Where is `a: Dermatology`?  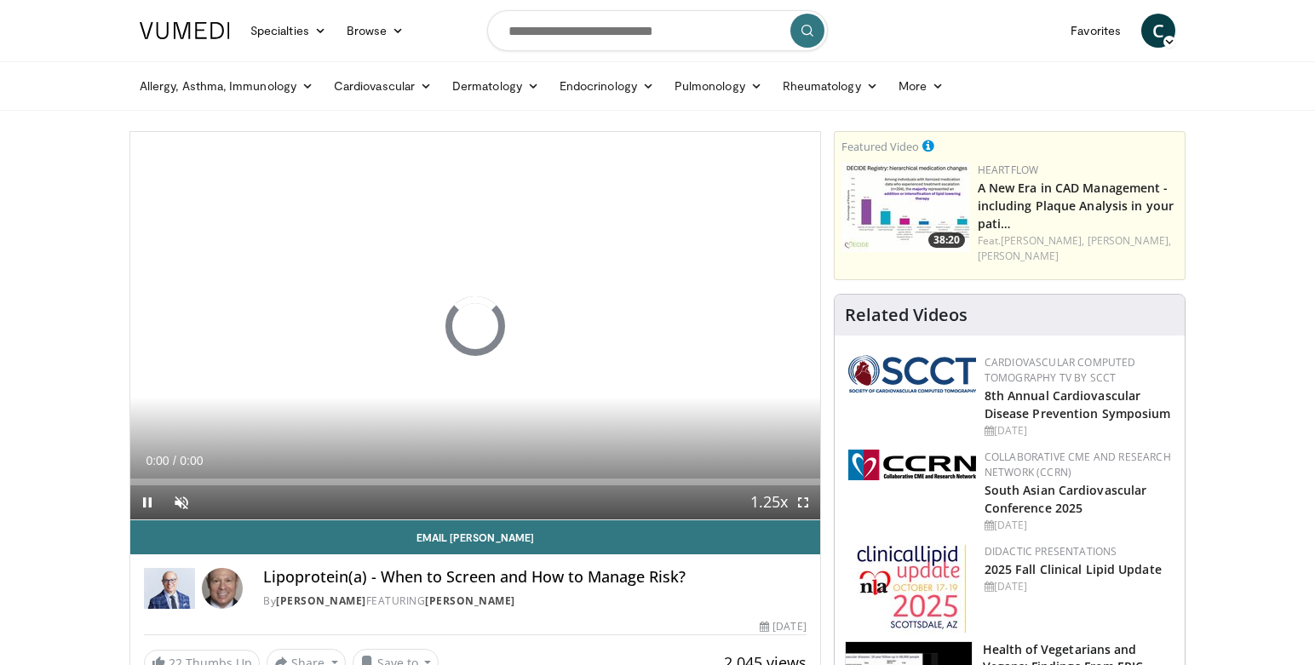
a: Dermatology is located at coordinates (496, 86).